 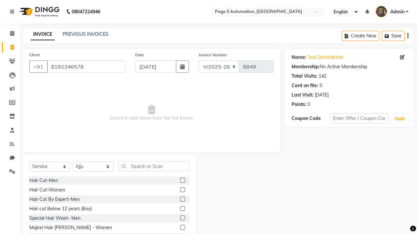 I want to click on input: Search or Scan, so click(x=154, y=166).